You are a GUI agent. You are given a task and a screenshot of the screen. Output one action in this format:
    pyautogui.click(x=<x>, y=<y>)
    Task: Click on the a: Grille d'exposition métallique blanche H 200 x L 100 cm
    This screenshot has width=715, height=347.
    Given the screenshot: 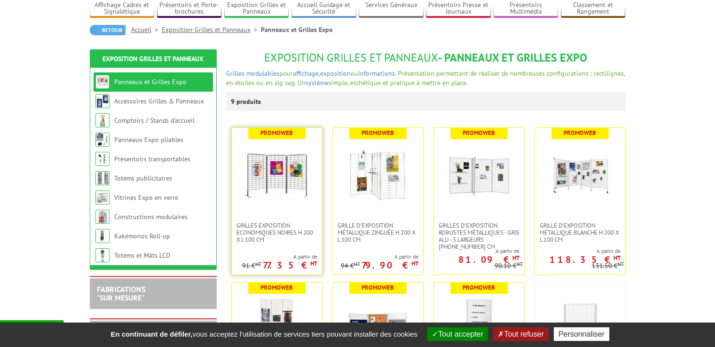 What is the action you would take?
    pyautogui.click(x=580, y=232)
    